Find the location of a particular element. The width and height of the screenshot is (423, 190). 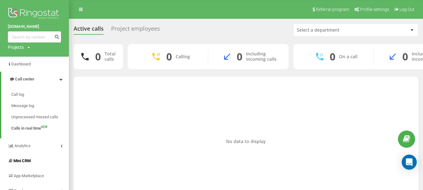

div: Active calls is located at coordinates (89, 30).